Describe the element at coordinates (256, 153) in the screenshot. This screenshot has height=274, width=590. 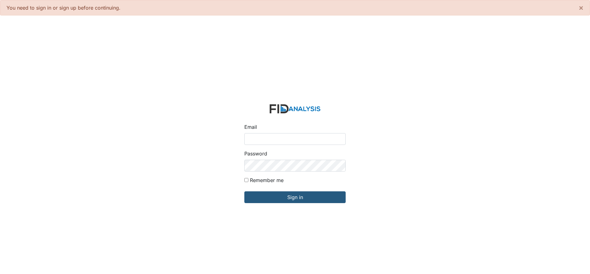
I see `label: Password` at that location.